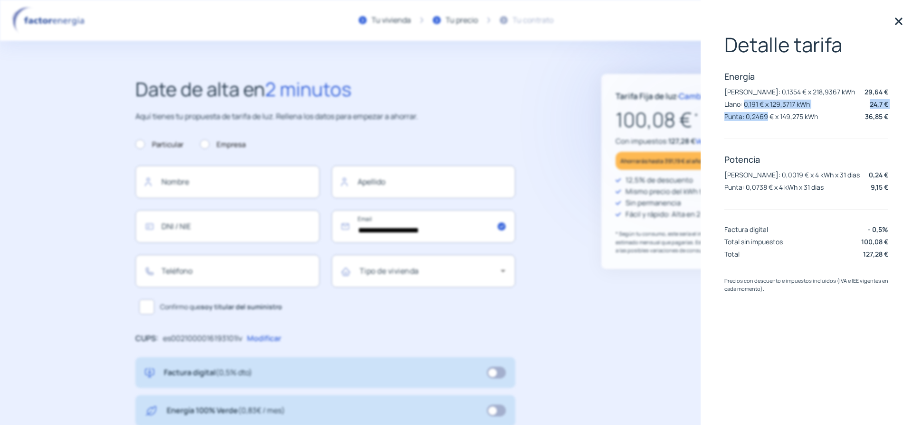 The width and height of the screenshot is (912, 425). What do you see at coordinates (878, 175) in the screenshot?
I see `p: 0,24 €` at bounding box center [878, 175].